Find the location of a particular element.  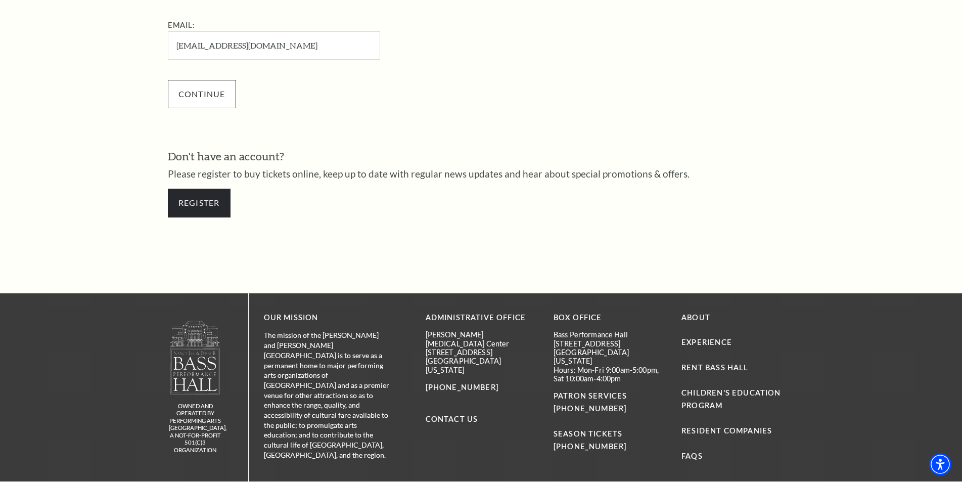

h3: Don't have an account? is located at coordinates (481, 156).